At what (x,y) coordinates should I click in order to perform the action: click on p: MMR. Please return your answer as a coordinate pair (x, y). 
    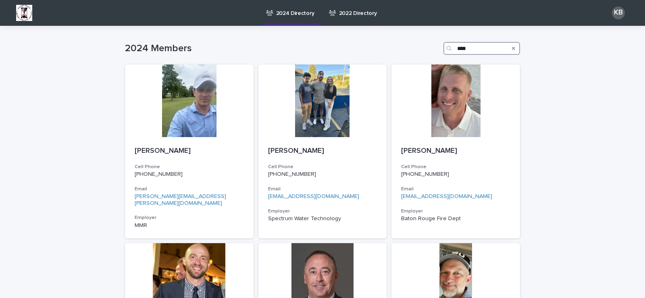
    Looking at the image, I should click on (189, 225).